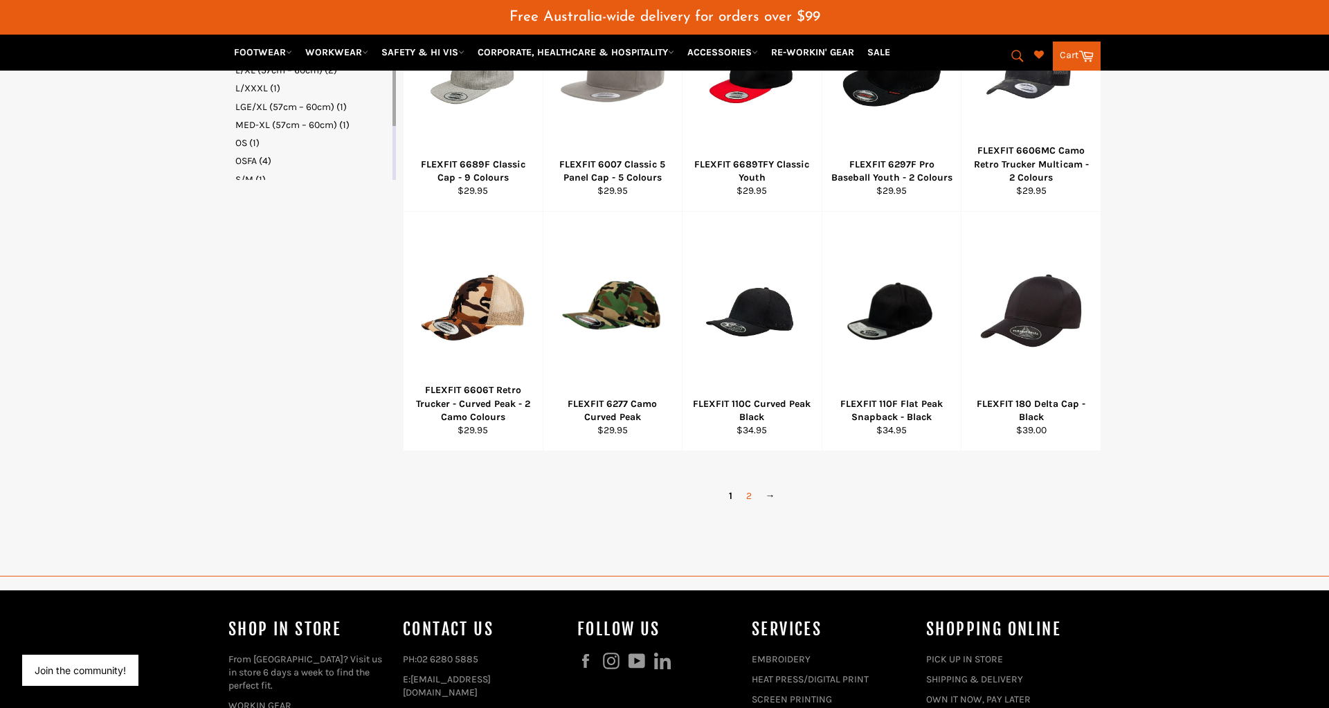  I want to click on a: CORPORATE, HEALTHCARE & HOSPITALITY, so click(576, 52).